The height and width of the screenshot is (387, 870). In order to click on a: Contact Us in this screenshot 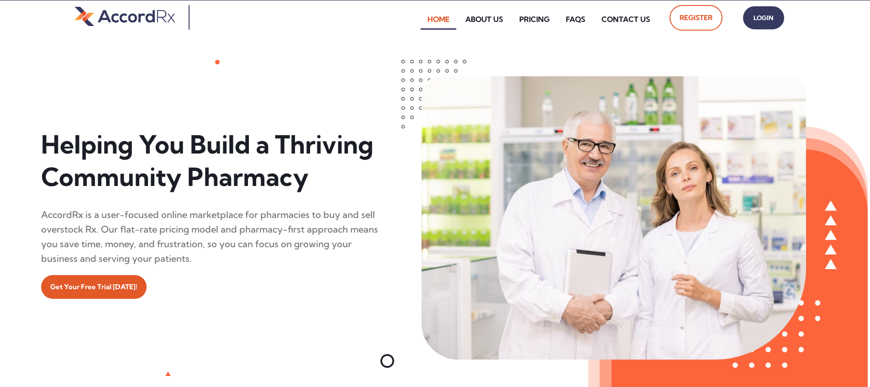, I will do `click(626, 19)`.